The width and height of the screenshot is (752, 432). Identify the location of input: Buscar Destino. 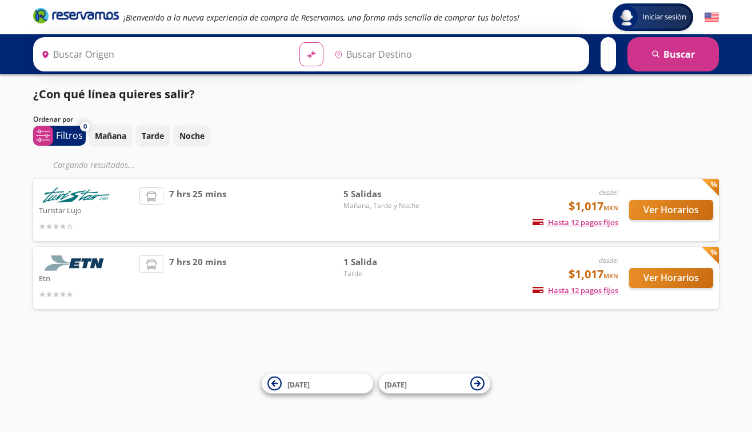
(457, 54).